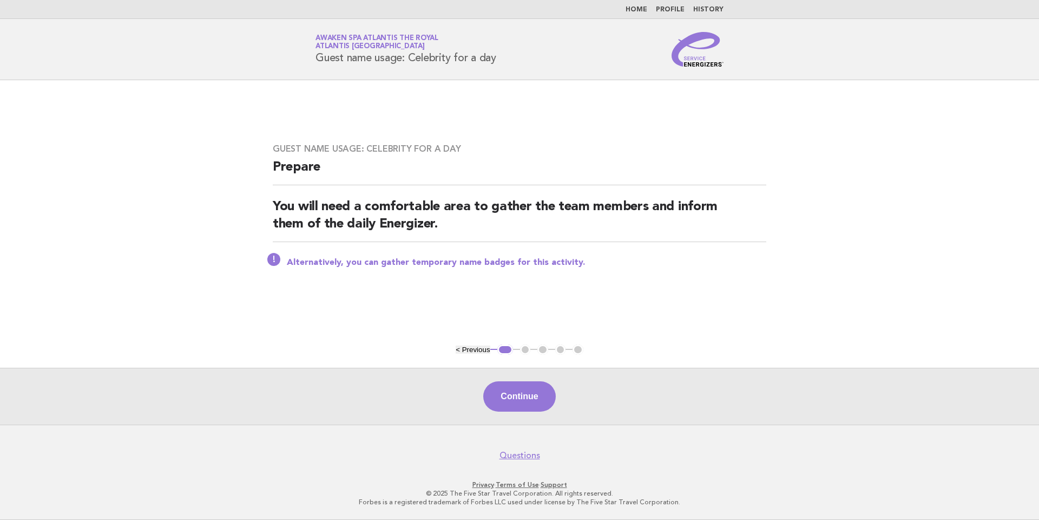  I want to click on h2: Prepare, so click(520, 172).